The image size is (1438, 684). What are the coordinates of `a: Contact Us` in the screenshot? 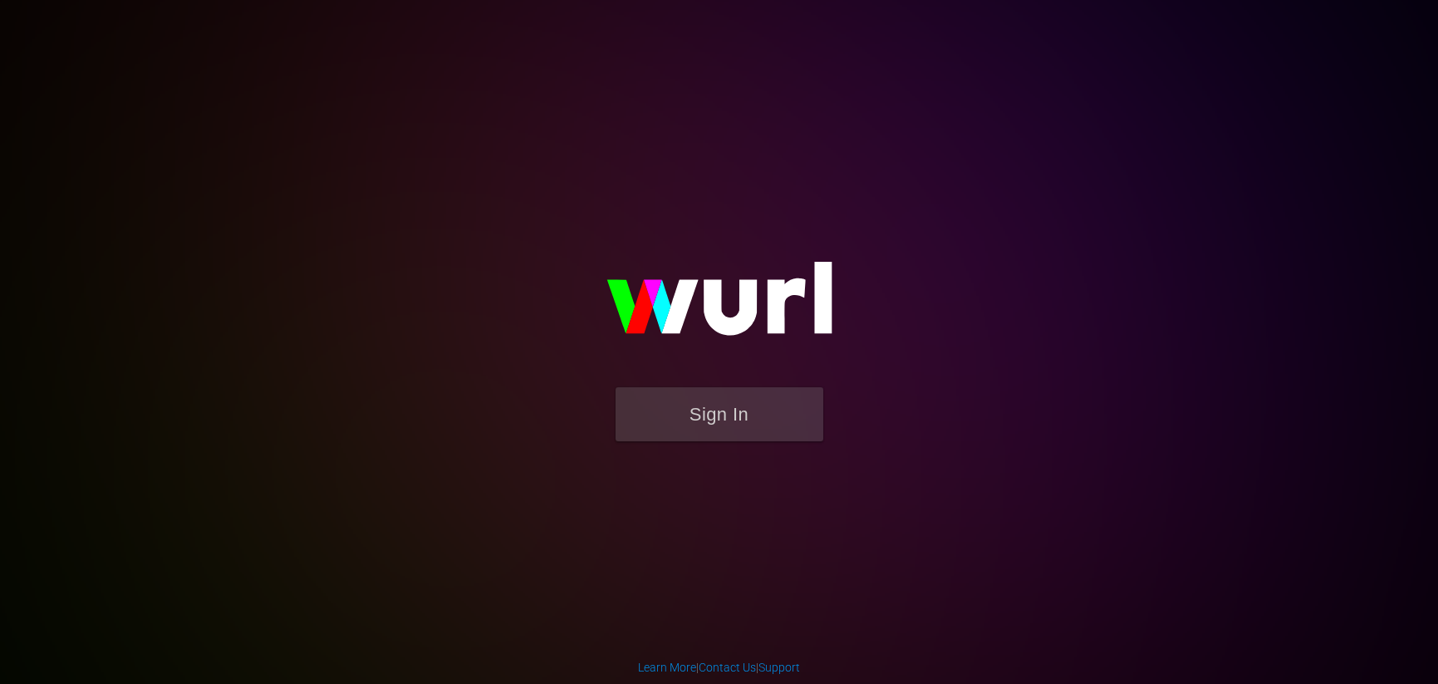 It's located at (727, 667).